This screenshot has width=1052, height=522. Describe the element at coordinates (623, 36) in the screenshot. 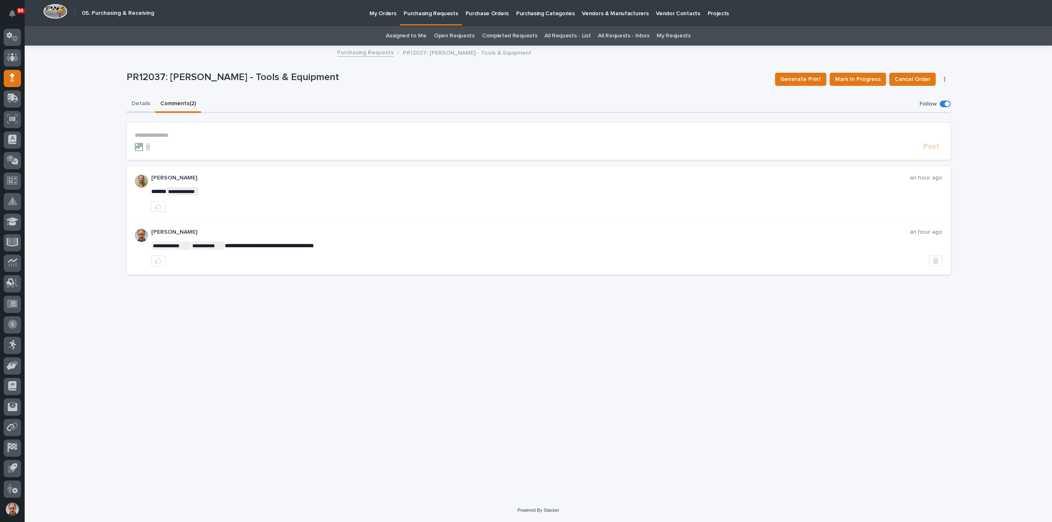

I see `a: All Requests - Inbox` at that location.